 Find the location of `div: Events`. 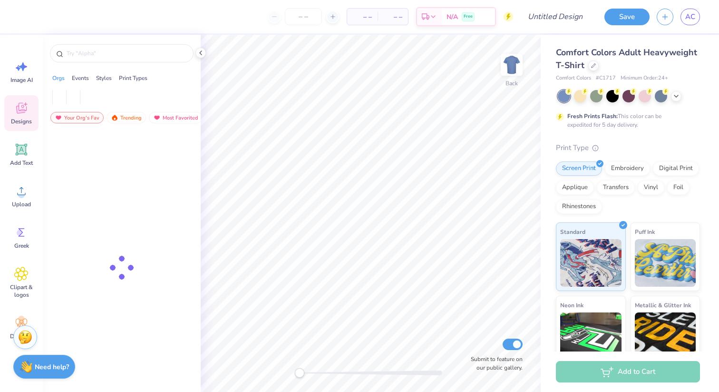

div: Events is located at coordinates (80, 78).